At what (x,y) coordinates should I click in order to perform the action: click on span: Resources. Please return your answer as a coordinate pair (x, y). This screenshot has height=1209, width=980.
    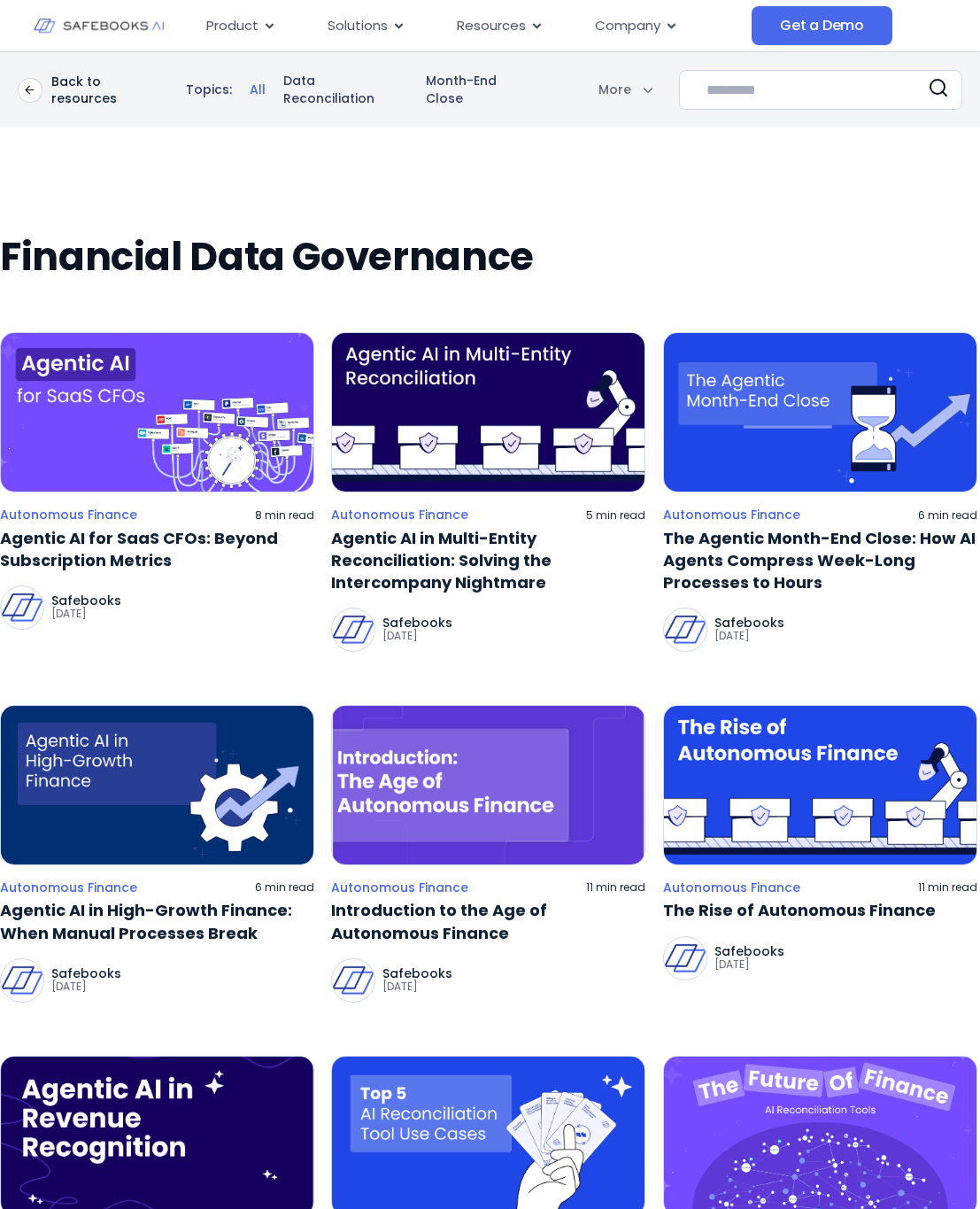
    Looking at the image, I should click on (492, 25).